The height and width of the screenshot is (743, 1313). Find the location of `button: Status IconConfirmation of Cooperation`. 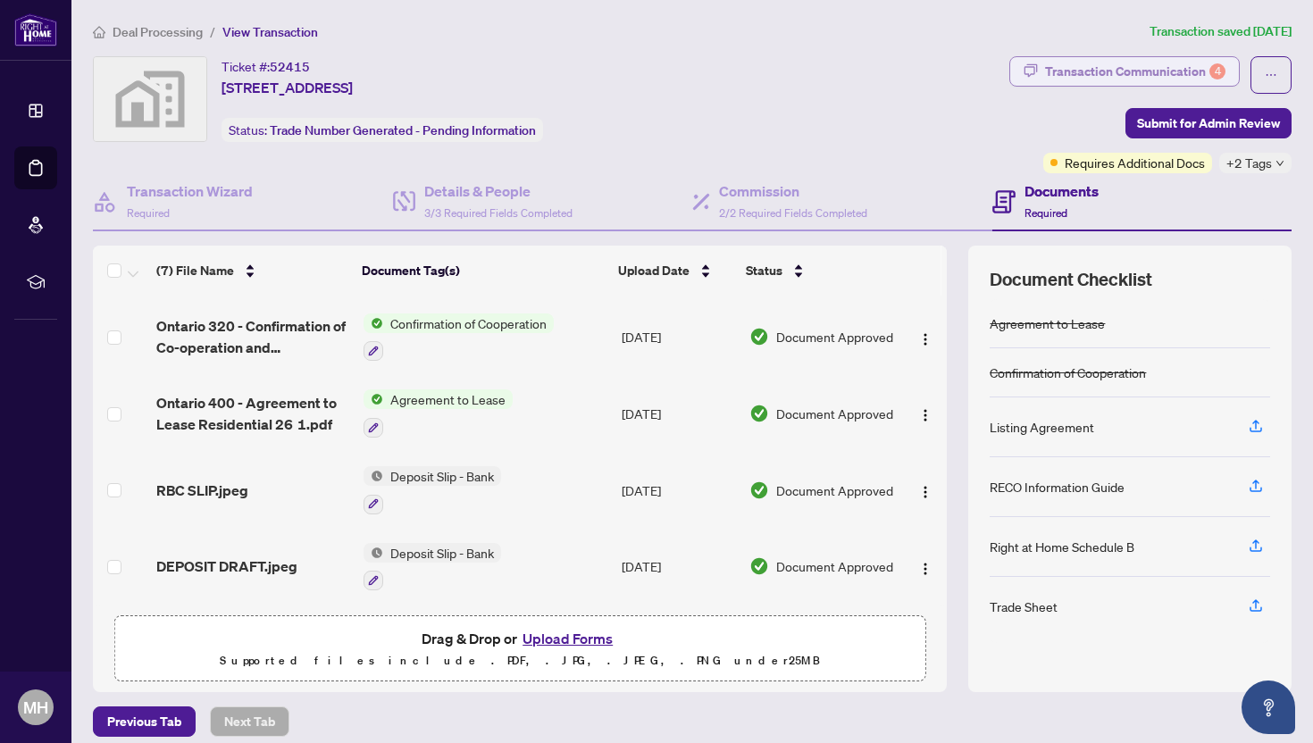

button: Status IconConfirmation of Cooperation is located at coordinates (458, 338).